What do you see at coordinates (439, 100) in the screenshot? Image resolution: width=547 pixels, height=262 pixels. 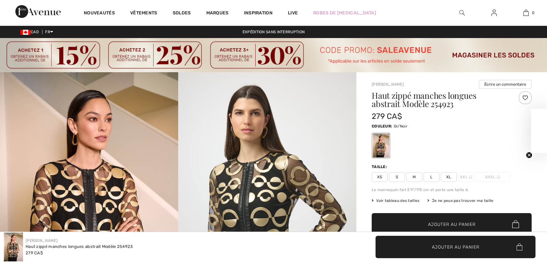 I see `h1: Haut zippé manches longues abstrait Modèle 254923` at bounding box center [439, 100].